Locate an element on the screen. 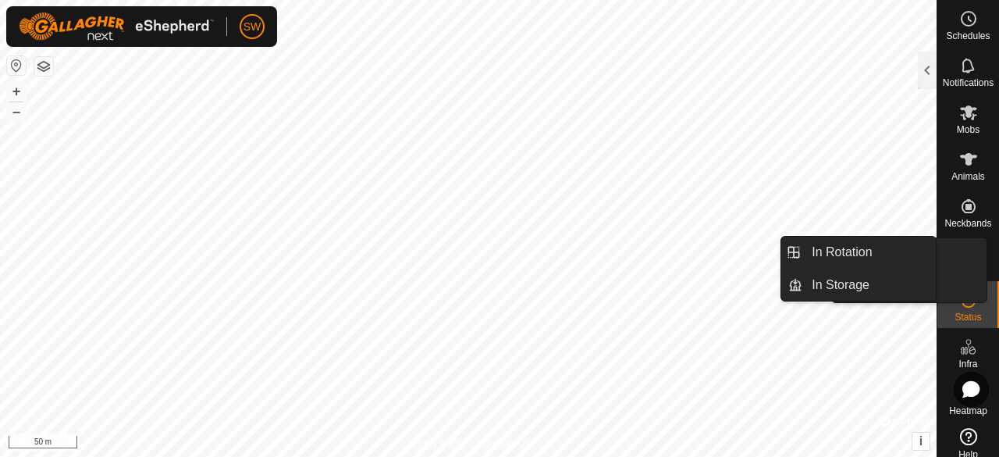 Image resolution: width=999 pixels, height=457 pixels. span: In Rotation is located at coordinates (842, 252).